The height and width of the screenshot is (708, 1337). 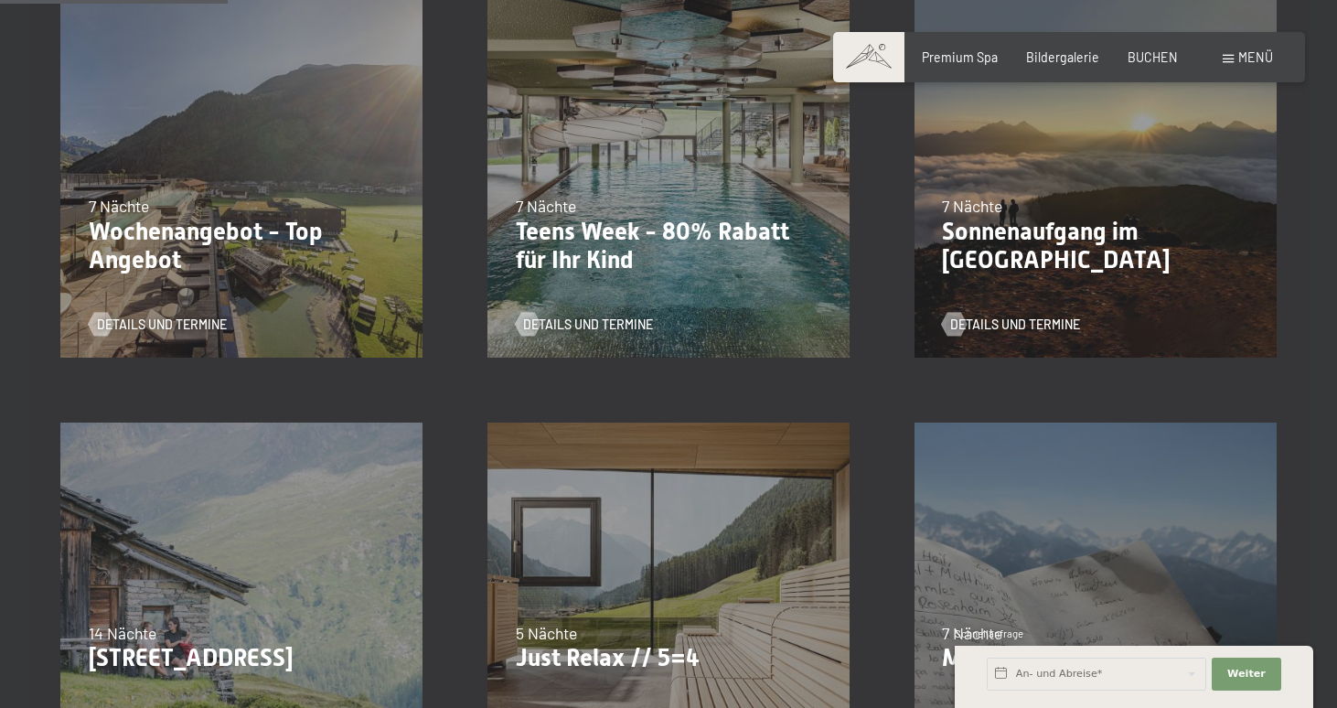 I want to click on span: Premium Spa, so click(x=960, y=57).